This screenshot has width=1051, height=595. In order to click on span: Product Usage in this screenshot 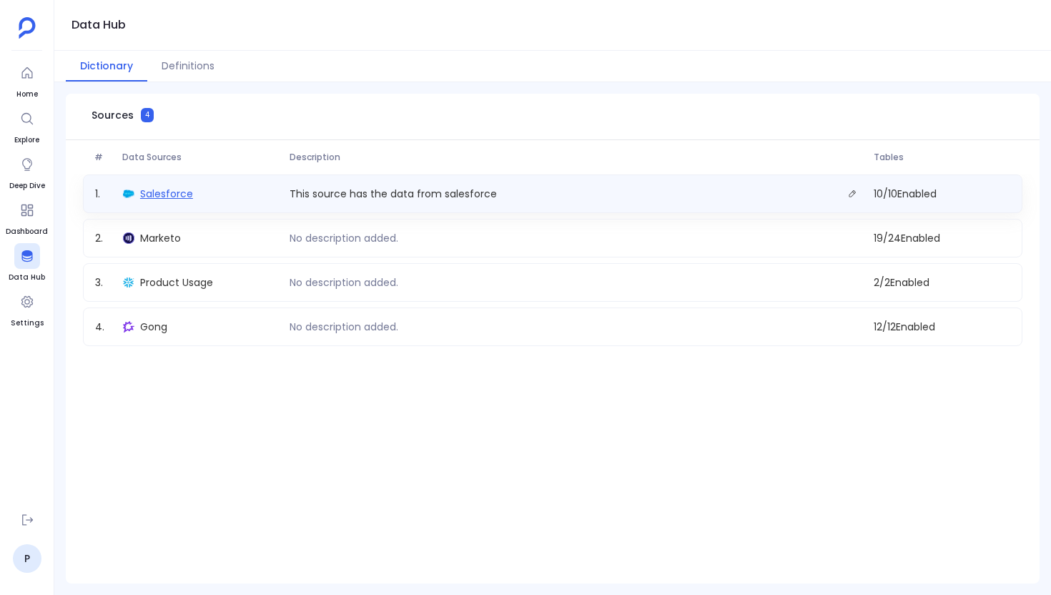, I will do `click(177, 282)`.